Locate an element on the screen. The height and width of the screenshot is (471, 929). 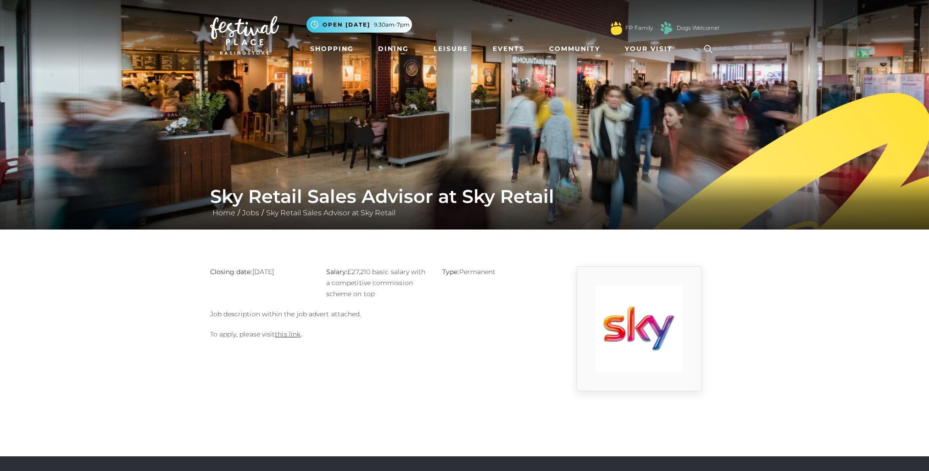
p: £27,210 basic salary with a competitive commission scheme on top is located at coordinates (377, 283).